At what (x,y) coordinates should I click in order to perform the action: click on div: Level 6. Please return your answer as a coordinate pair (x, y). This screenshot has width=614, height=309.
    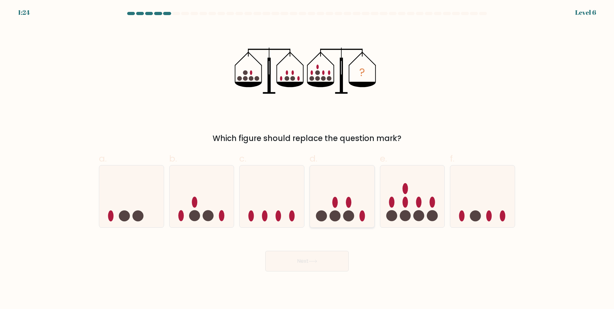
    Looking at the image, I should click on (586, 13).